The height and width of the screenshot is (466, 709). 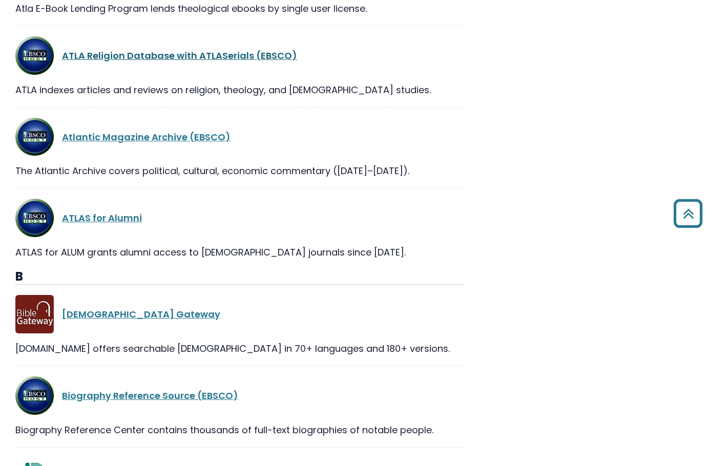 I want to click on a: ATLA Religion Database with ATLASerials (EBSCO), so click(x=179, y=55).